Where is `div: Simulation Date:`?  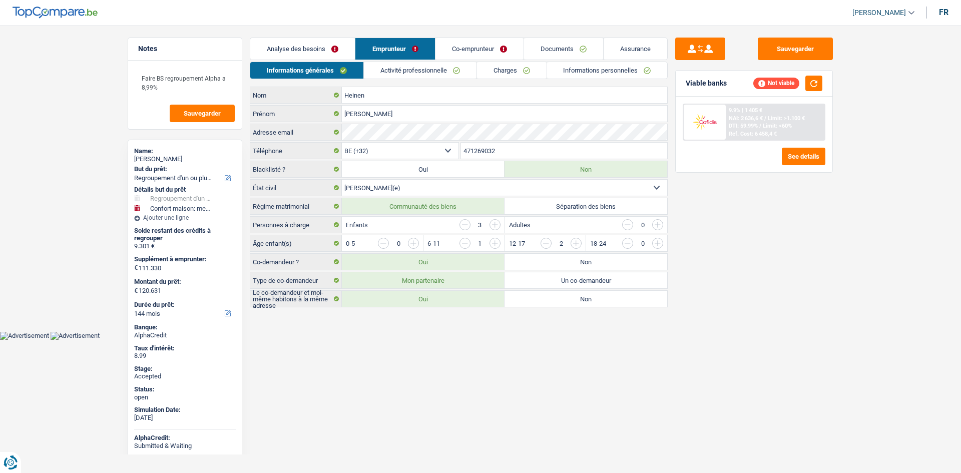
div: Simulation Date: is located at coordinates (185, 410).